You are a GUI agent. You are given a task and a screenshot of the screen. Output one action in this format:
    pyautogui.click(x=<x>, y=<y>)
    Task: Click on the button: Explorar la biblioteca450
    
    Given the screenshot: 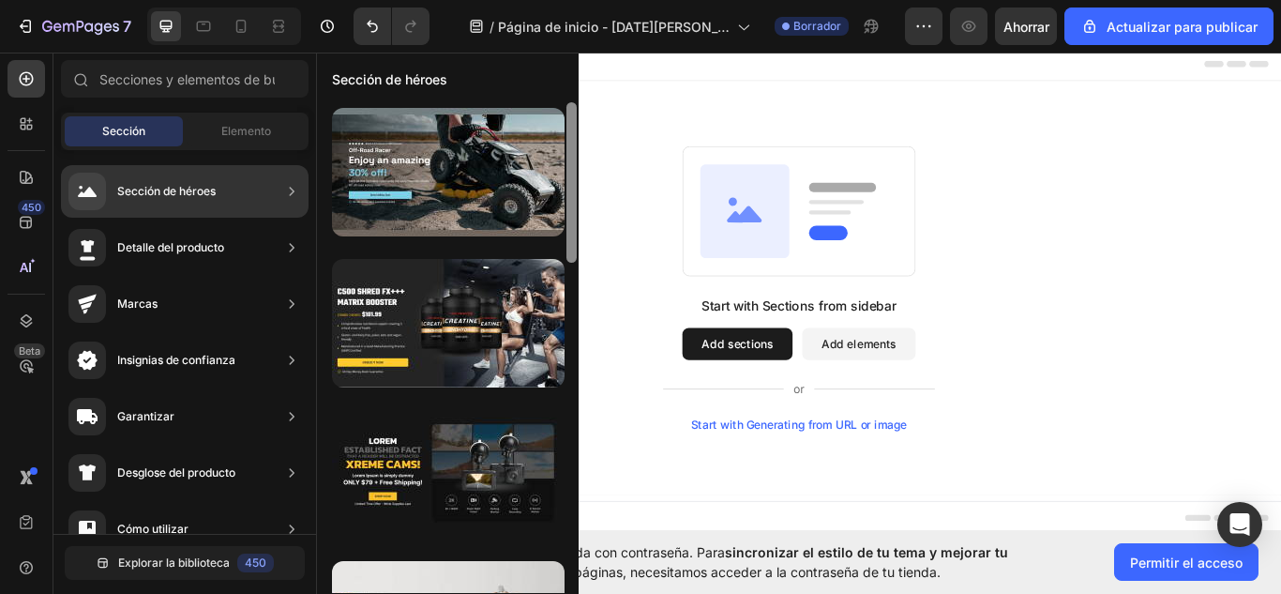 What is the action you would take?
    pyautogui.click(x=185, y=563)
    